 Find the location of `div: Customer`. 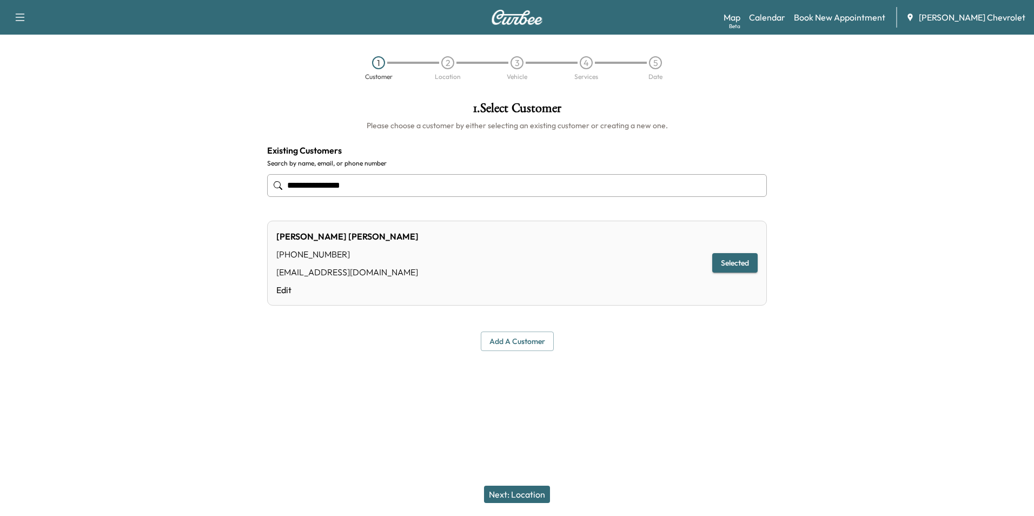

div: Customer is located at coordinates (378, 77).